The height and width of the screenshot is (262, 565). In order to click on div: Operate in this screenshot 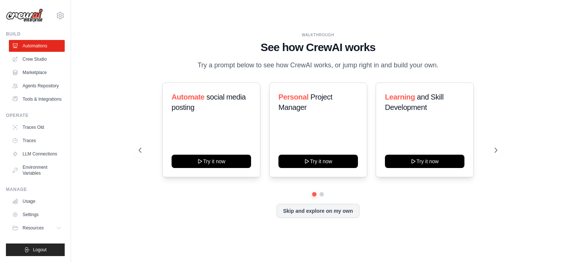, I will do `click(35, 115)`.